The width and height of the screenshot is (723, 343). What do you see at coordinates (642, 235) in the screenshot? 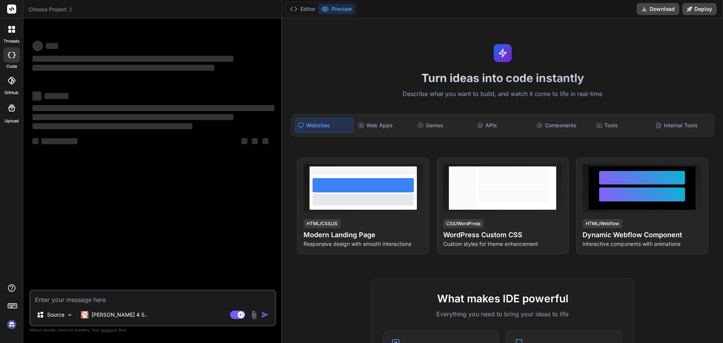
I see `h4: Dynamic Webflow Component` at bounding box center [642, 235].